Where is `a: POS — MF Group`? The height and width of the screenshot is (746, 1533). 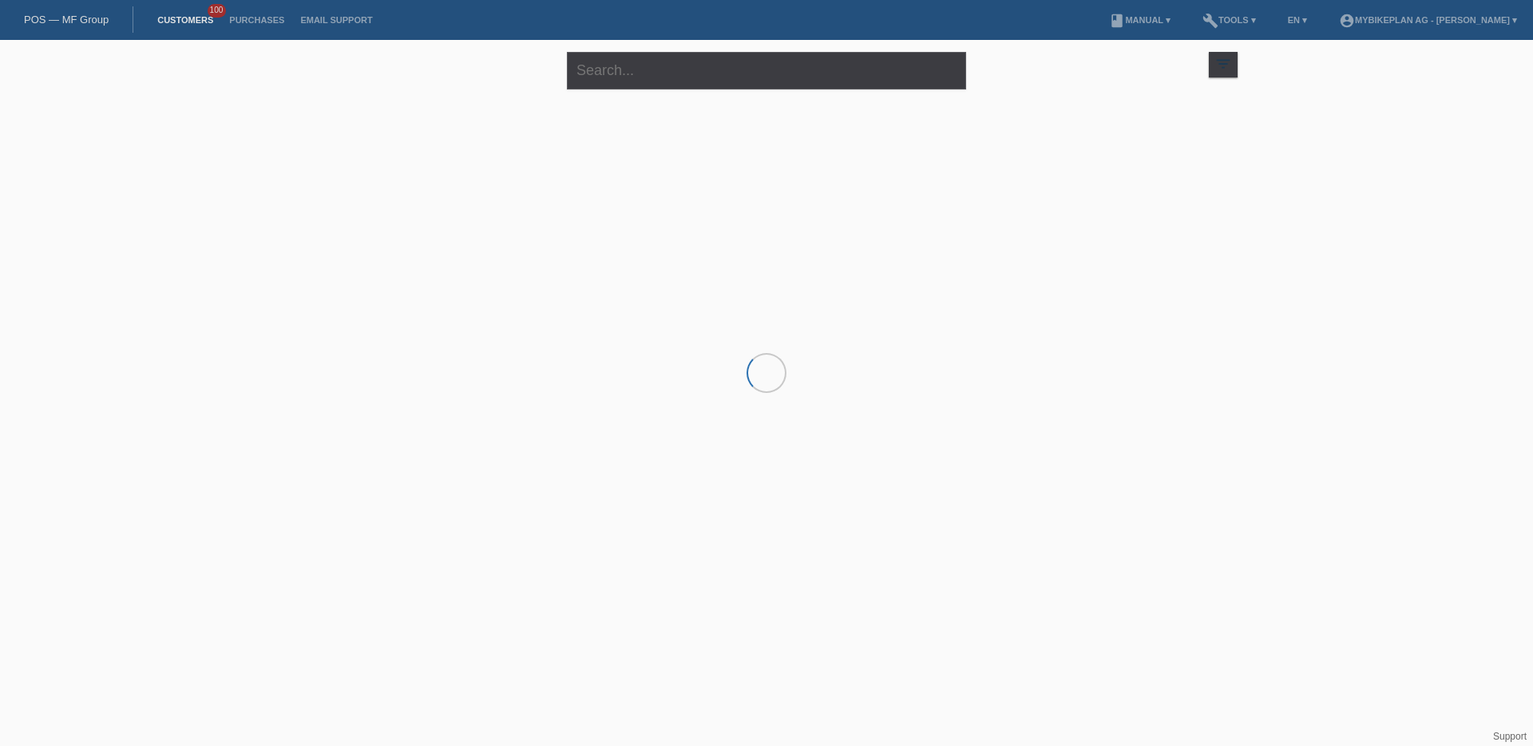
a: POS — MF Group is located at coordinates (66, 19).